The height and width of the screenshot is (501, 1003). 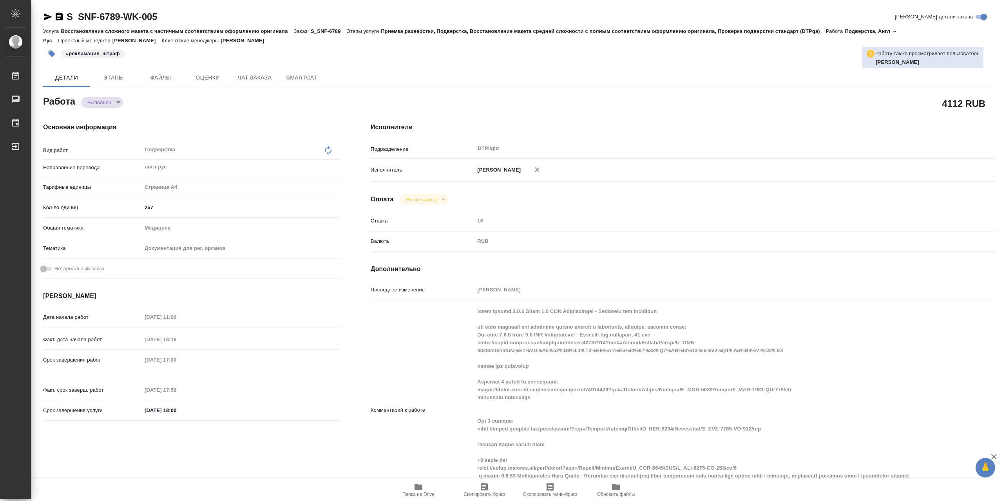 What do you see at coordinates (92, 187) in the screenshot?
I see `p: Тарифные единицы` at bounding box center [92, 187].